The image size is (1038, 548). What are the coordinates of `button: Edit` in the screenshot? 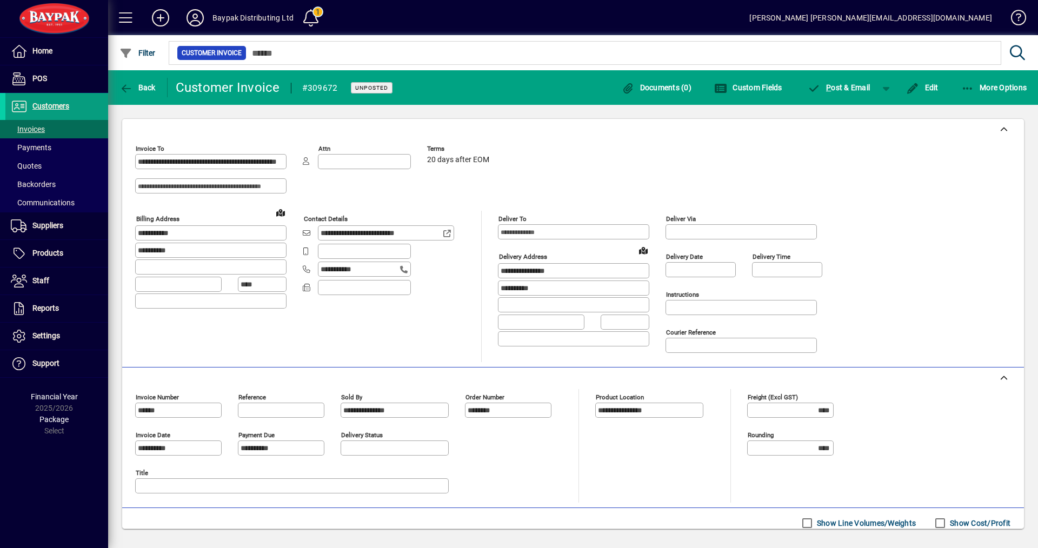 It's located at (923, 88).